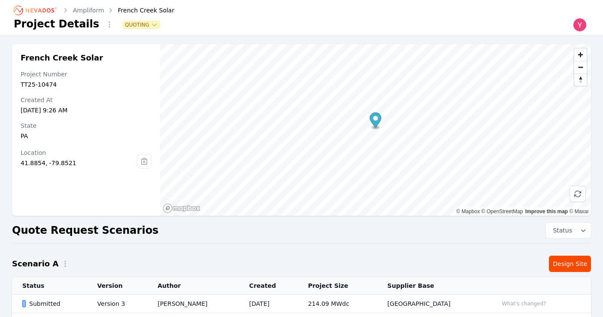 This screenshot has width=603, height=317. Describe the element at coordinates (52, 304) in the screenshot. I see `div: Submitted` at that location.